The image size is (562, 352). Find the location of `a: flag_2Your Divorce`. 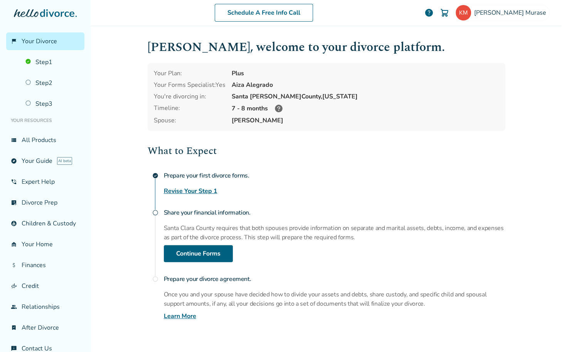

a: flag_2Your Divorce is located at coordinates (45, 41).